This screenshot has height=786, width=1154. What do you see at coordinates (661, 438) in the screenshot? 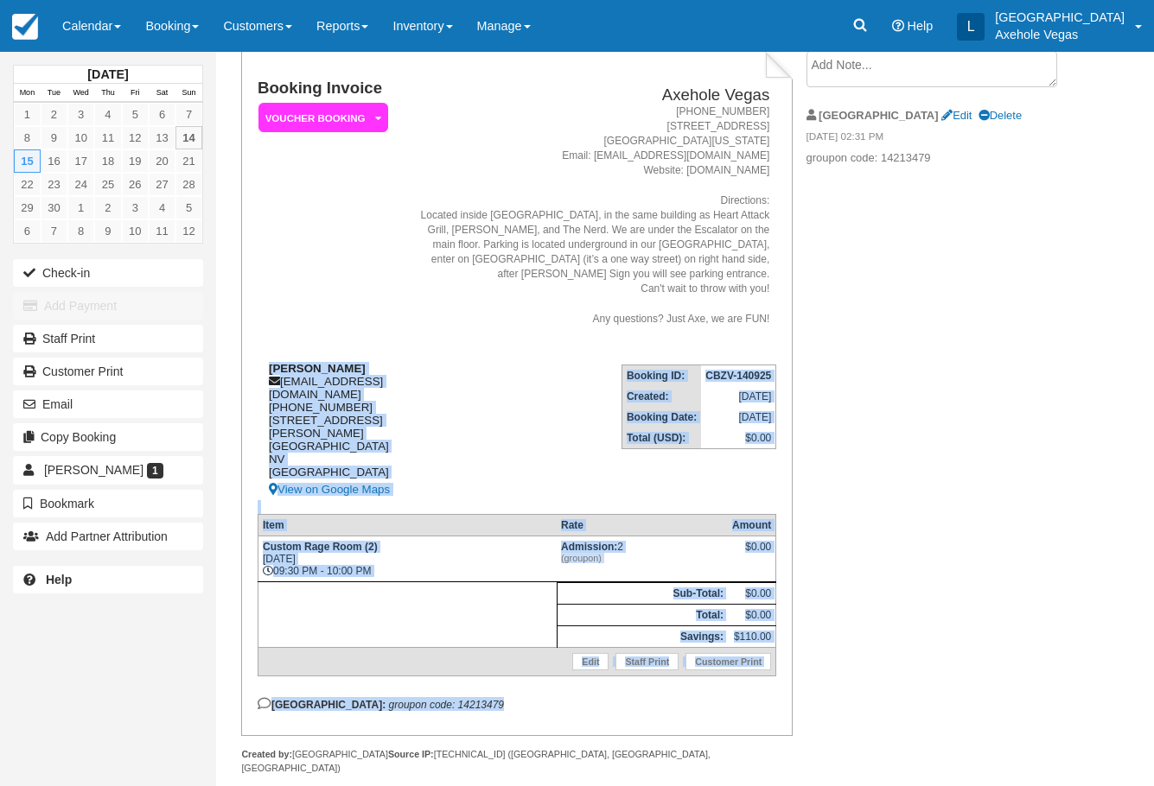
I see `th: Total (USD):` at bounding box center [661, 438].